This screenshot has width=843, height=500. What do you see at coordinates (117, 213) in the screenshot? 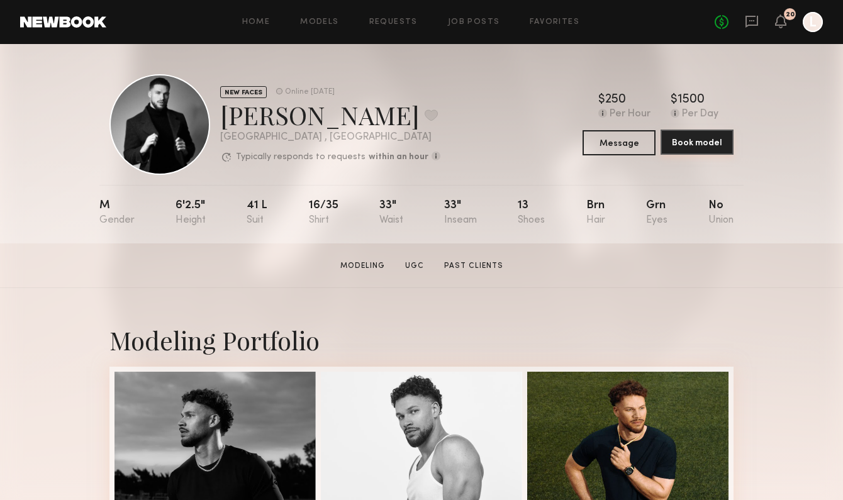
I see `div: M` at bounding box center [117, 213].